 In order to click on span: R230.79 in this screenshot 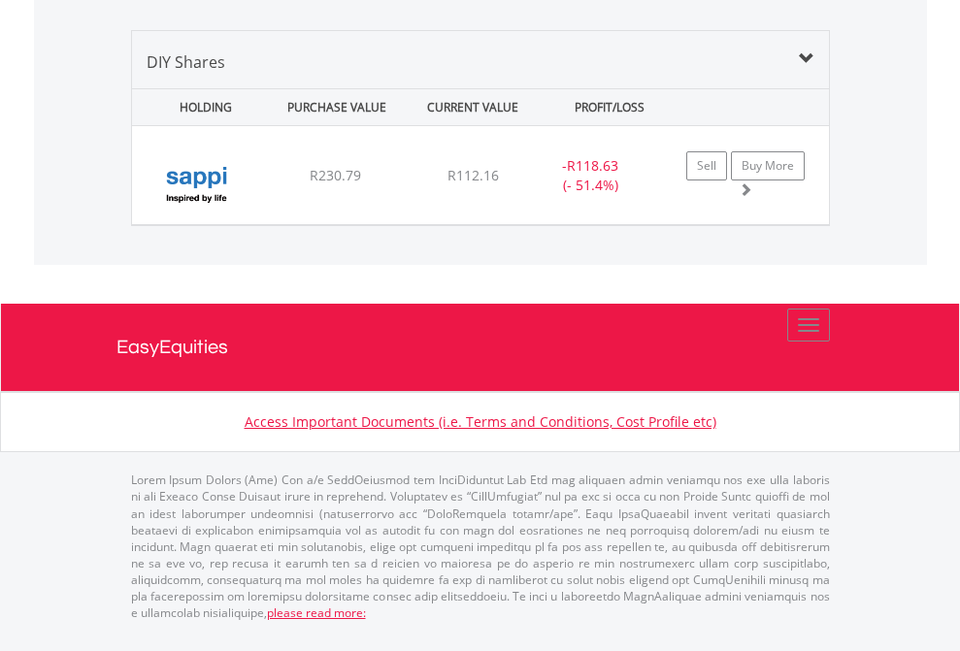, I will do `click(335, 175)`.